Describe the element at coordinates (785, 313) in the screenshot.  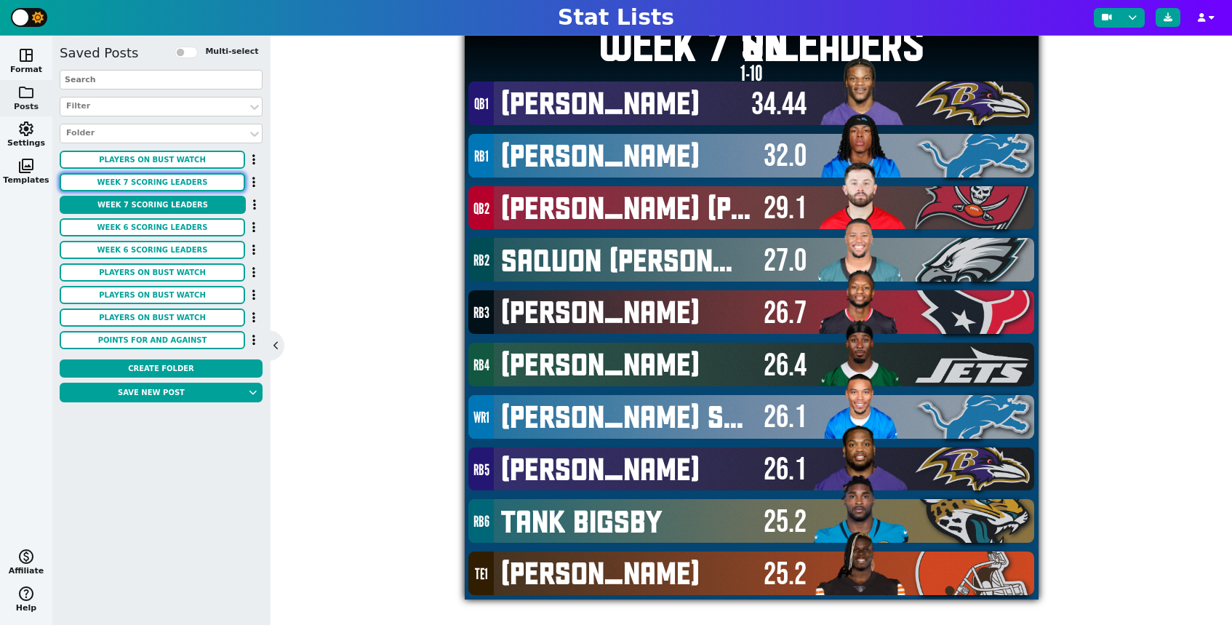
I see `span: 26.7` at that location.